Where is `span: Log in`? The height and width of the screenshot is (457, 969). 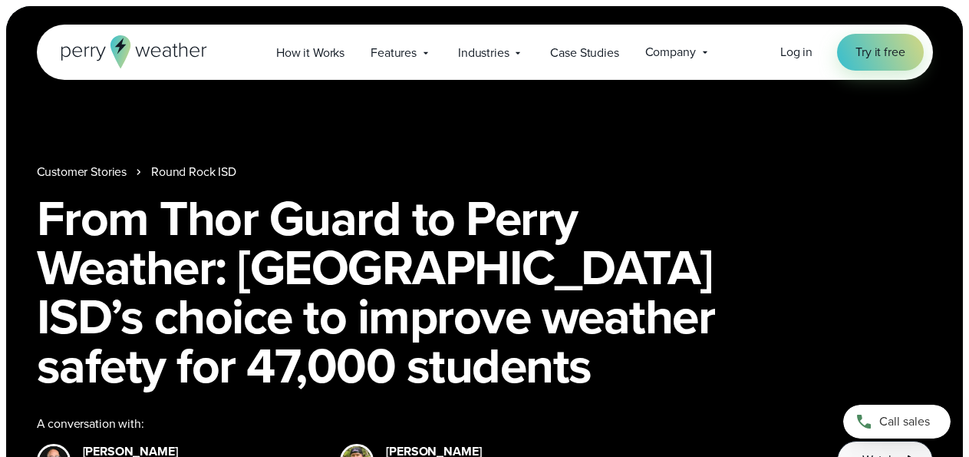
span: Log in is located at coordinates (796, 51).